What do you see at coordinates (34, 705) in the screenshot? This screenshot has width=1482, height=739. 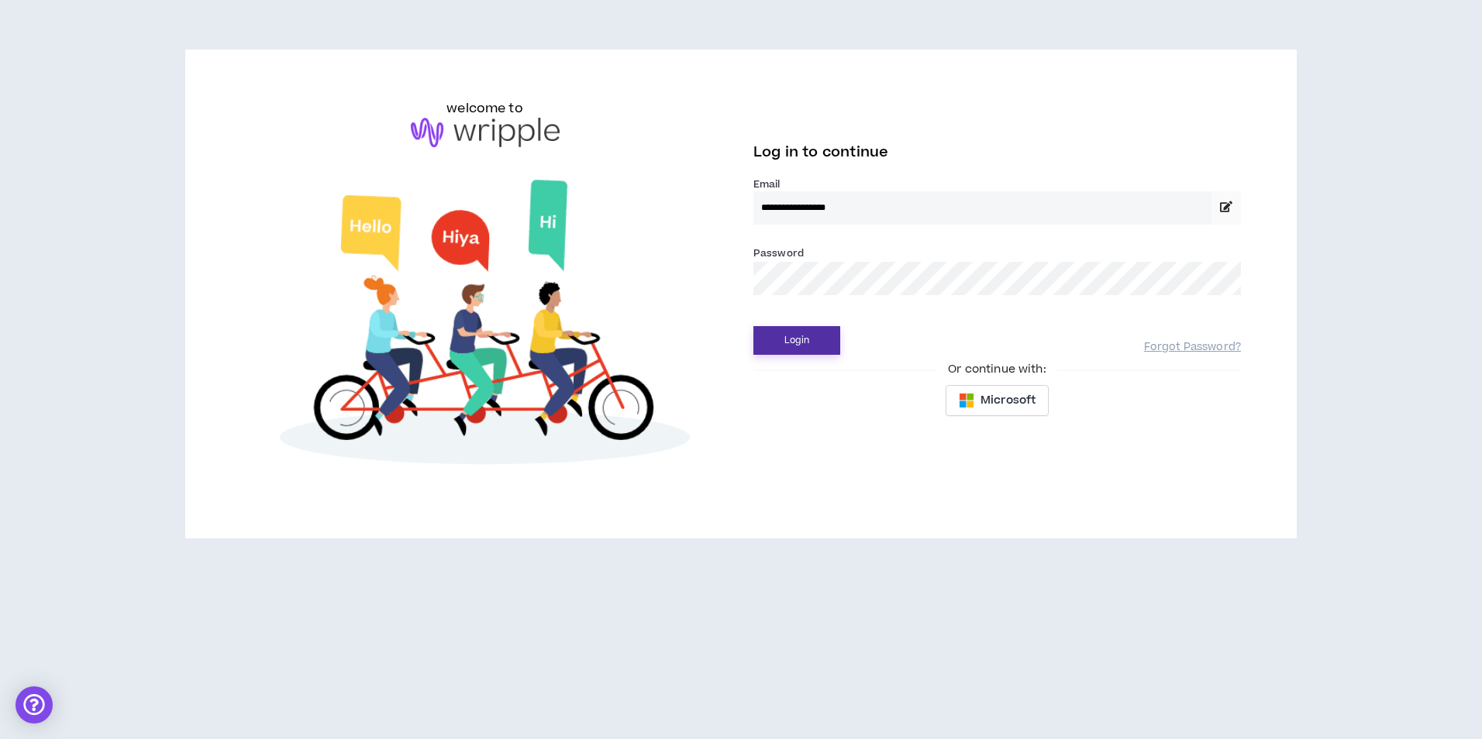 I see `div: Open Intercom Messenger` at bounding box center [34, 705].